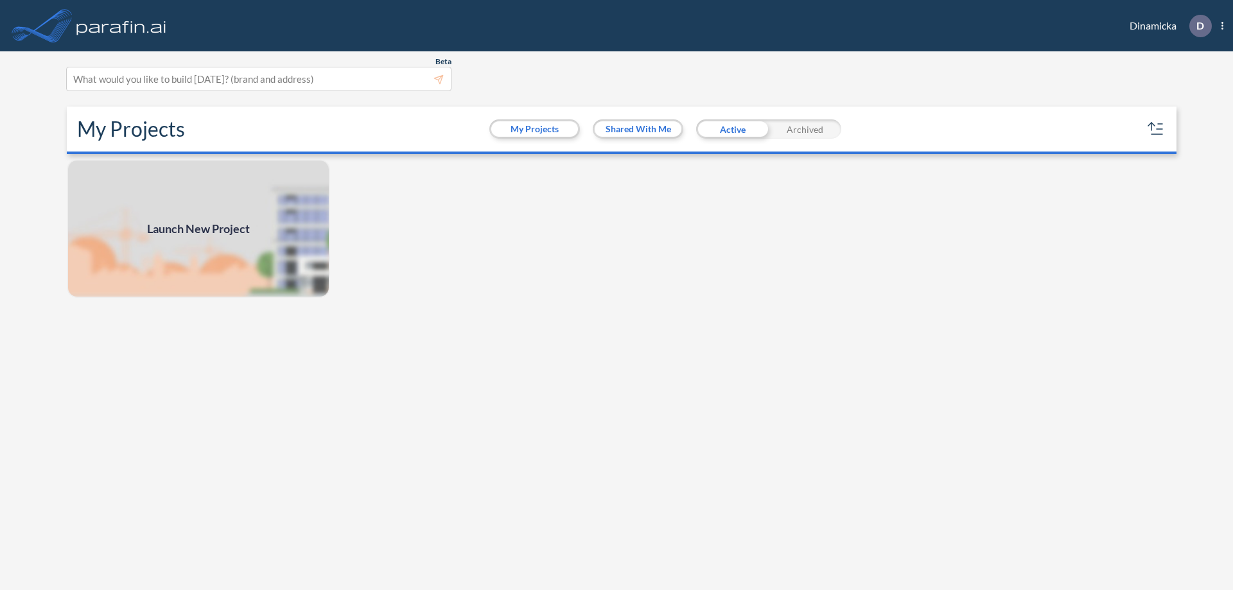 This screenshot has width=1233, height=590. I want to click on h2: My Projects, so click(131, 129).